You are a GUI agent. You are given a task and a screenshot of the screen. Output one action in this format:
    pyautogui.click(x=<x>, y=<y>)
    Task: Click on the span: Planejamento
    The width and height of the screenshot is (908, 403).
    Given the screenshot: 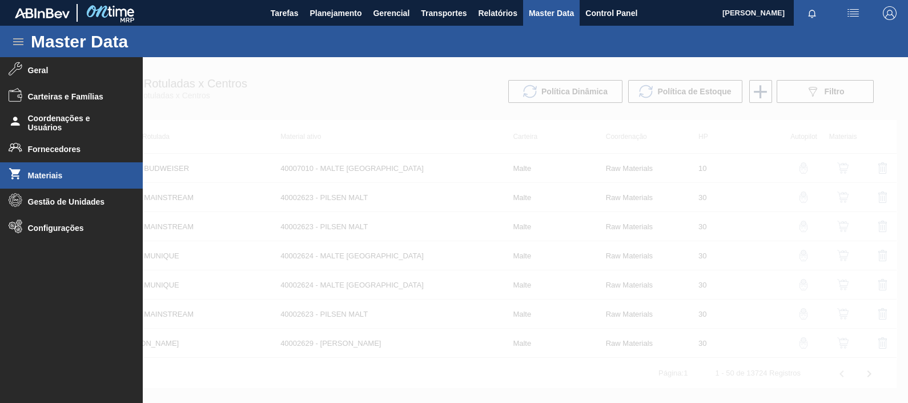 What is the action you would take?
    pyautogui.click(x=335, y=13)
    